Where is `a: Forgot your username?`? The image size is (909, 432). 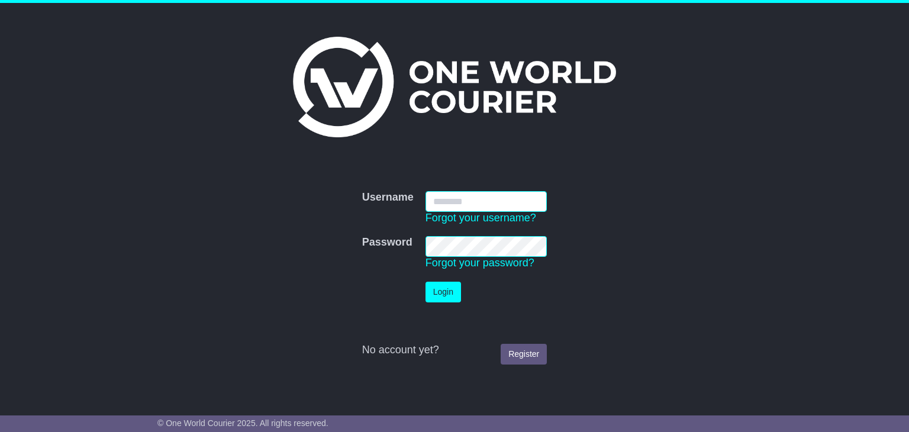 a: Forgot your username? is located at coordinates (481, 218).